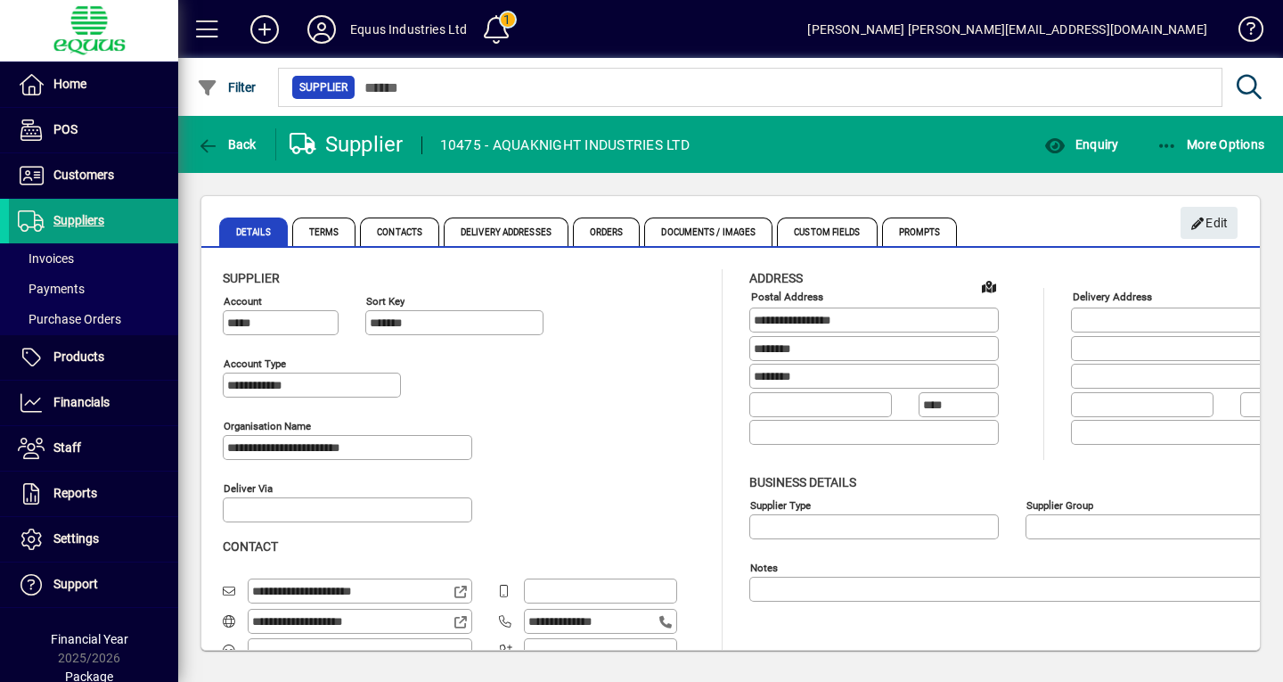 This screenshot has width=1283, height=682. I want to click on mat-label: Account Type, so click(255, 364).